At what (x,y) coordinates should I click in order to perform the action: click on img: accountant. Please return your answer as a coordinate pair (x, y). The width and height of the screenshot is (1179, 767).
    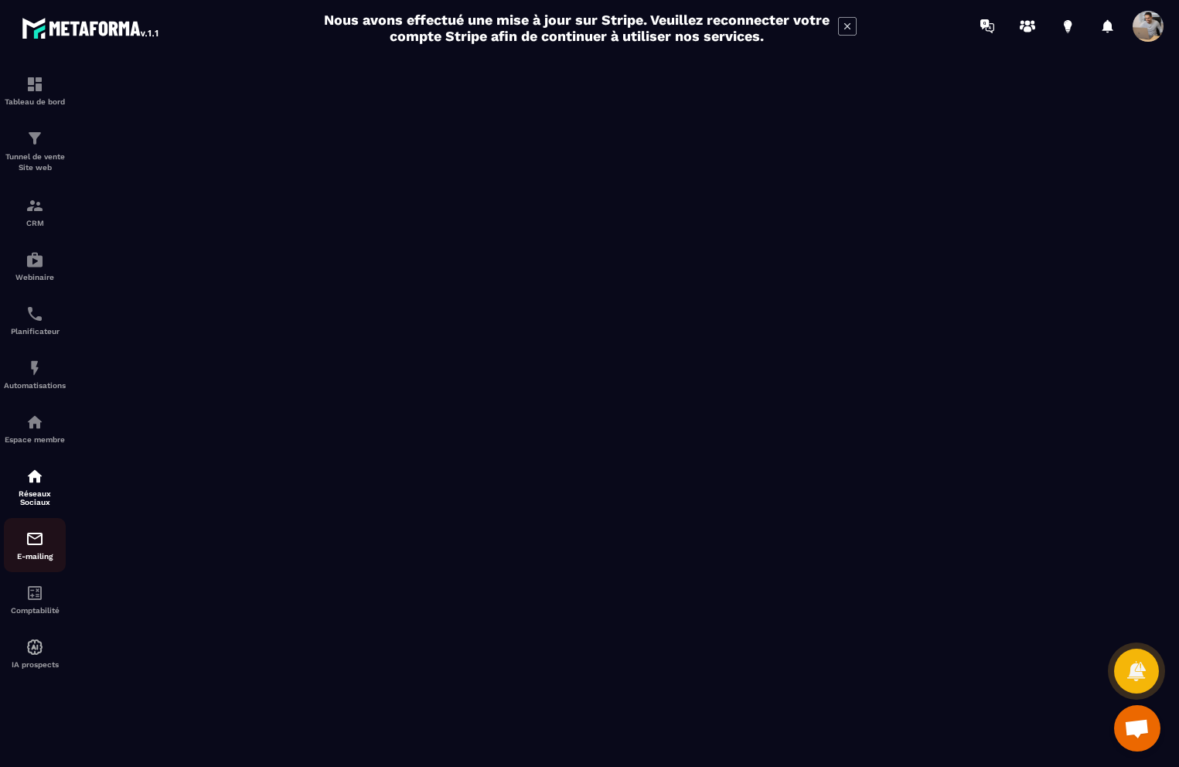
    Looking at the image, I should click on (35, 593).